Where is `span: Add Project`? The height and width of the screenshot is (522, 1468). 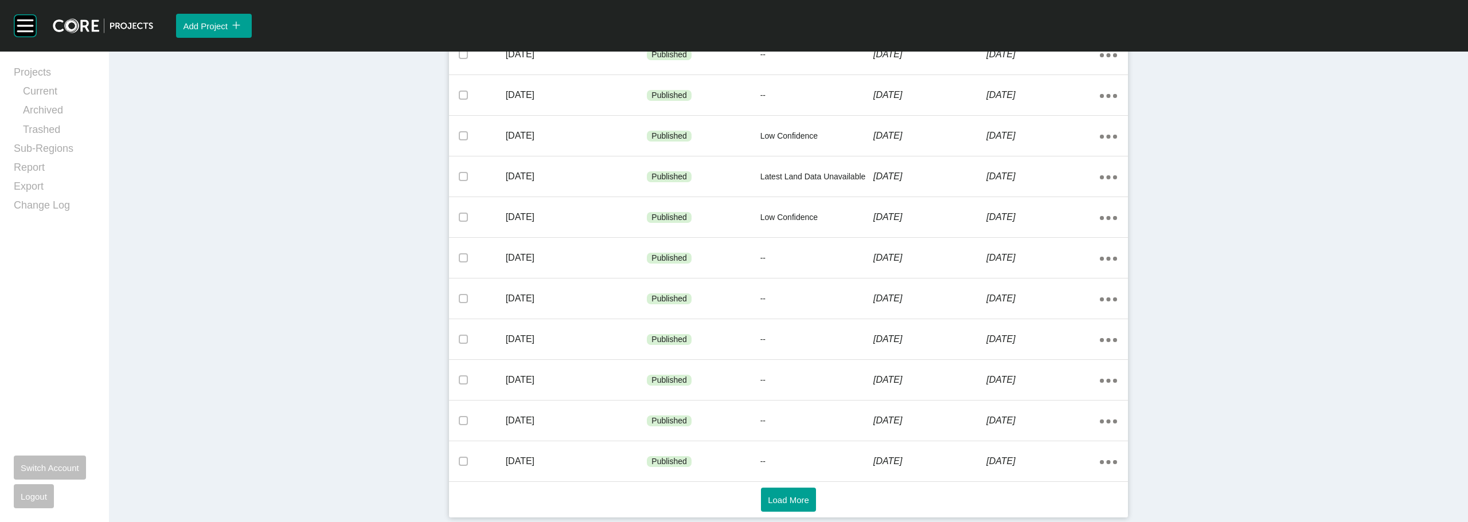
span: Add Project is located at coordinates (205, 26).